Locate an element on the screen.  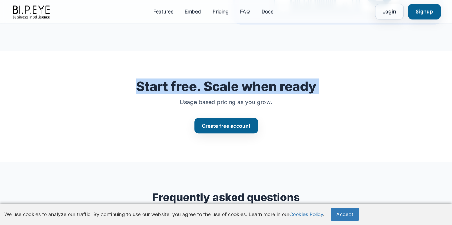
a: Login is located at coordinates (389, 11).